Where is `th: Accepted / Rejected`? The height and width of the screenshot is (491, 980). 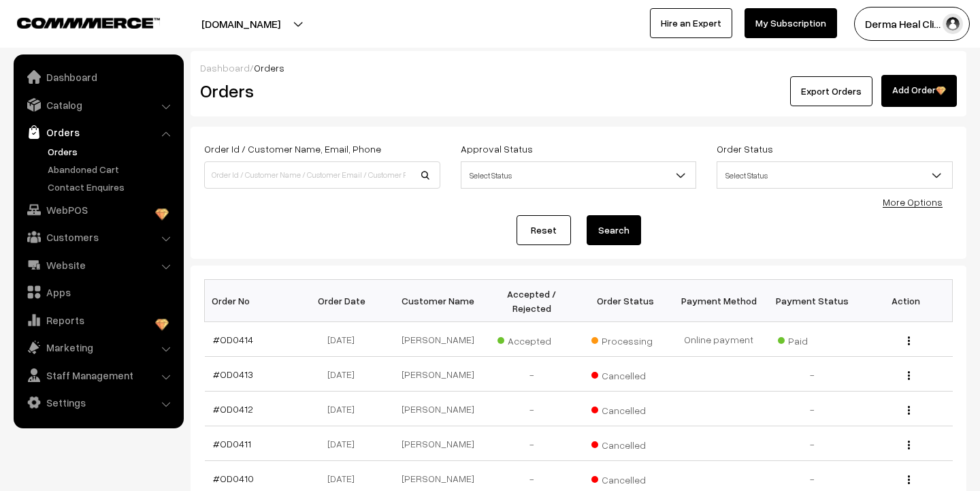 th: Accepted / Rejected is located at coordinates (531, 301).